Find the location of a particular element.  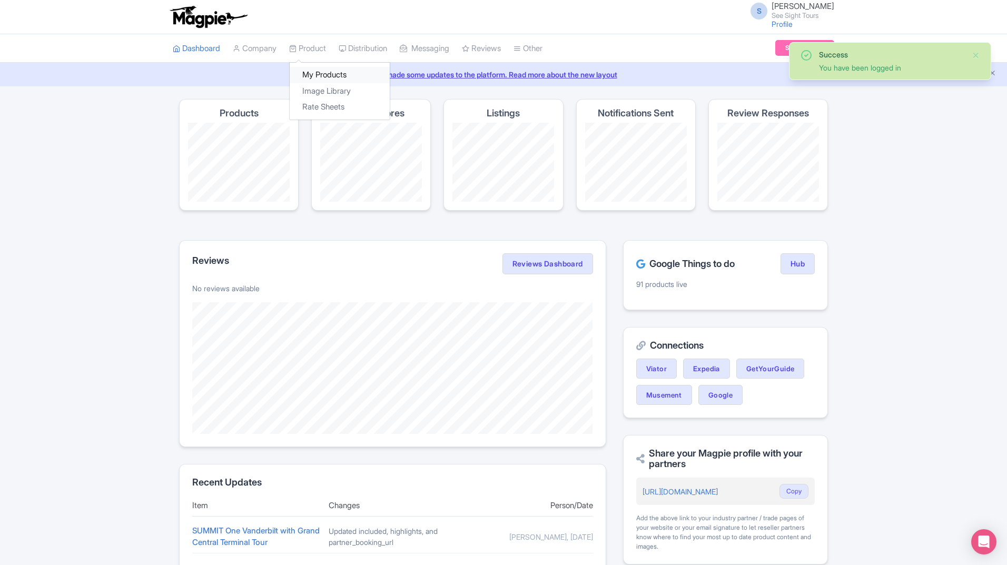

div: Success is located at coordinates (891, 54).